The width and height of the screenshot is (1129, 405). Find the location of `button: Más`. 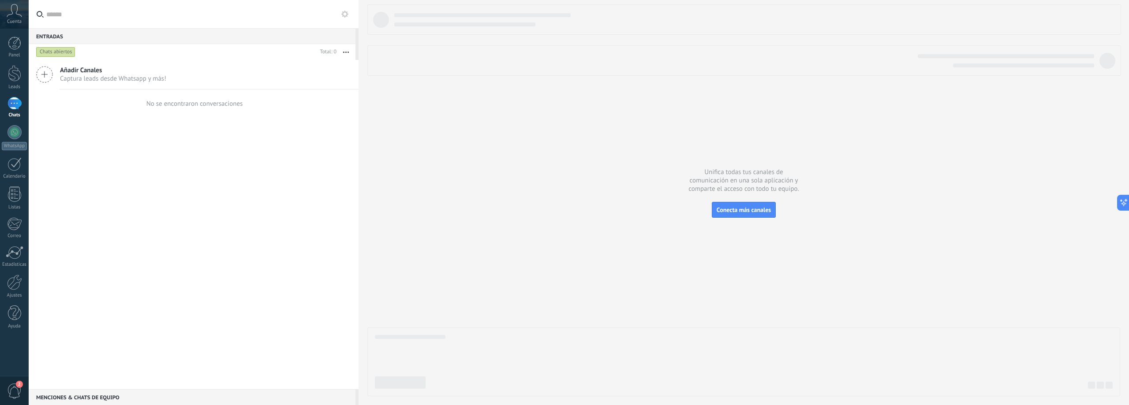

button: Más is located at coordinates (346, 52).